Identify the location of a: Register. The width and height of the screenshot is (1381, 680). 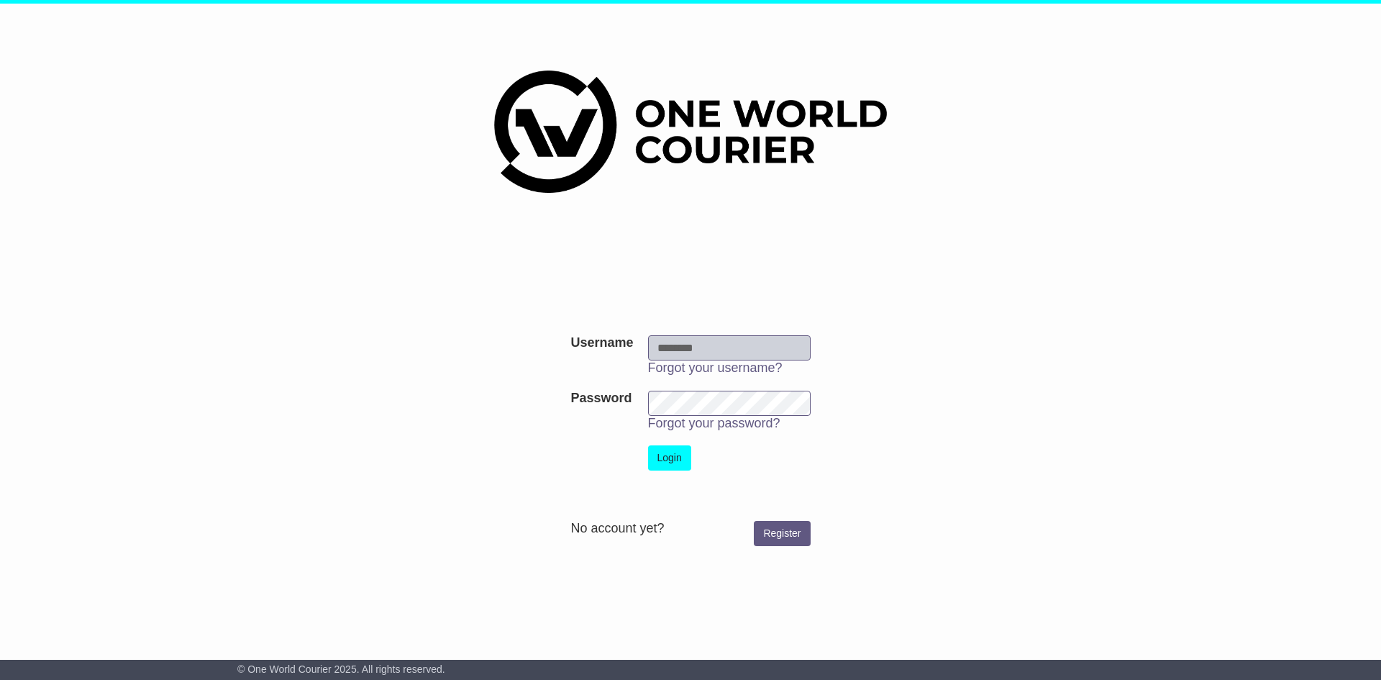
(782, 533).